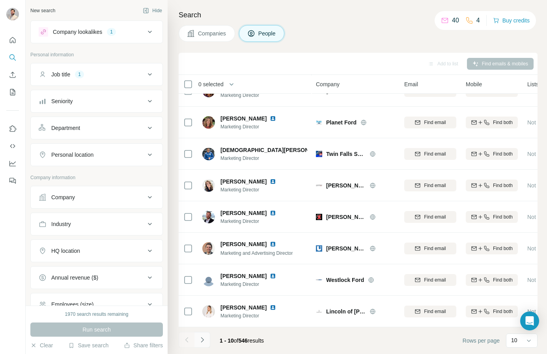  Describe the element at coordinates (13, 164) in the screenshot. I see `button: Dashboard` at that location.